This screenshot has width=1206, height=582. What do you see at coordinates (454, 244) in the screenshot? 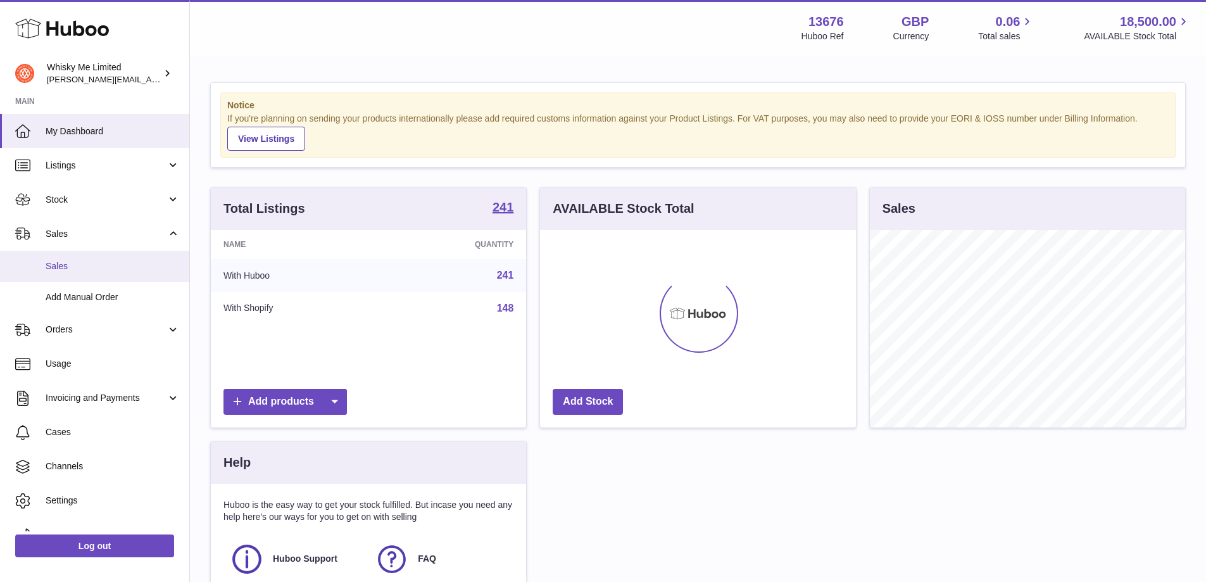
I see `th: Quantity` at bounding box center [454, 244].